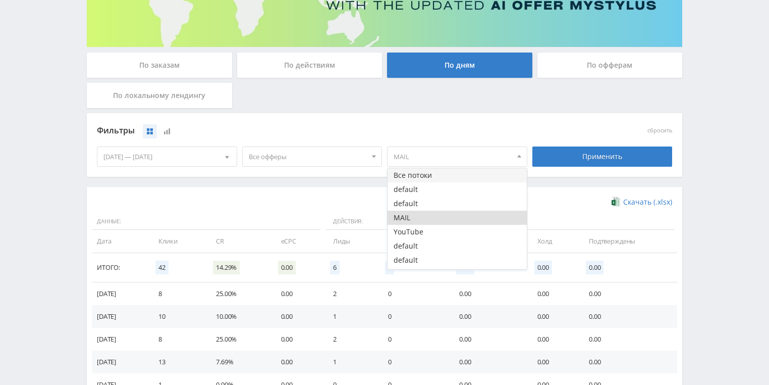 The height and width of the screenshot is (385, 769). Describe the element at coordinates (660, 130) in the screenshot. I see `button: сбросить` at that location.